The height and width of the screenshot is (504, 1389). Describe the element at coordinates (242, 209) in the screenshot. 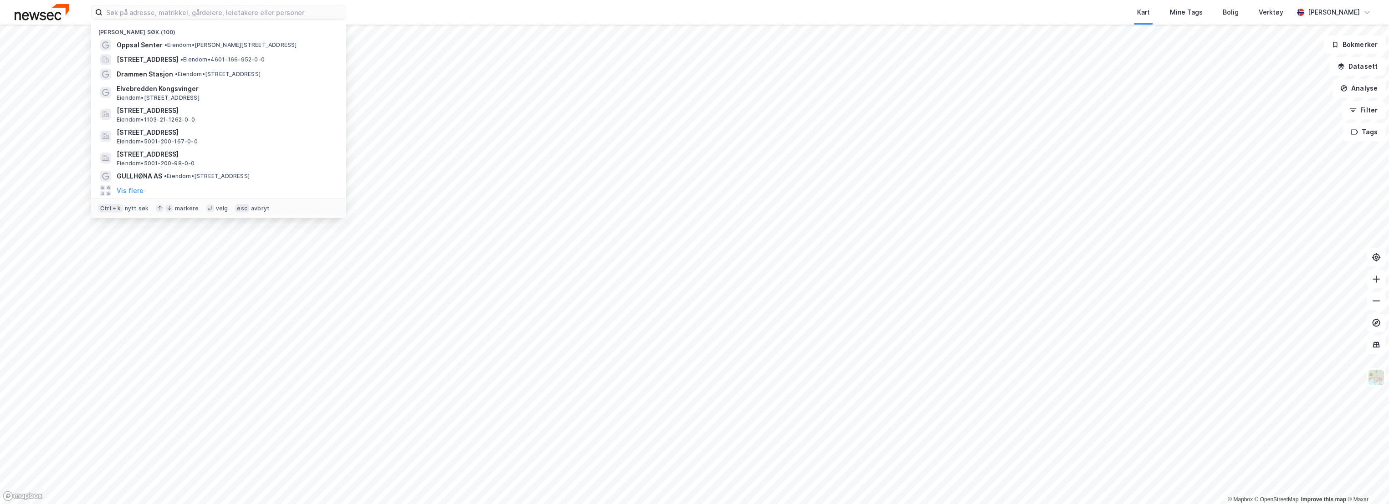

I see `div: esc` at that location.